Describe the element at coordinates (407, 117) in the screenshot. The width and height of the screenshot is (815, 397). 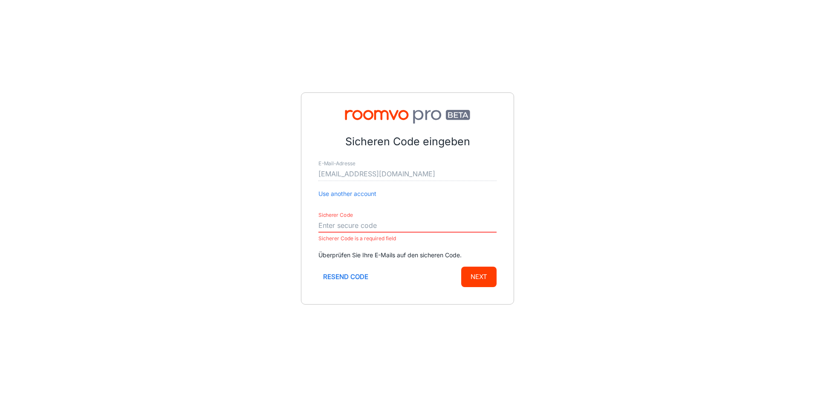
I see `img: Roomvo PRO Beta` at that location.